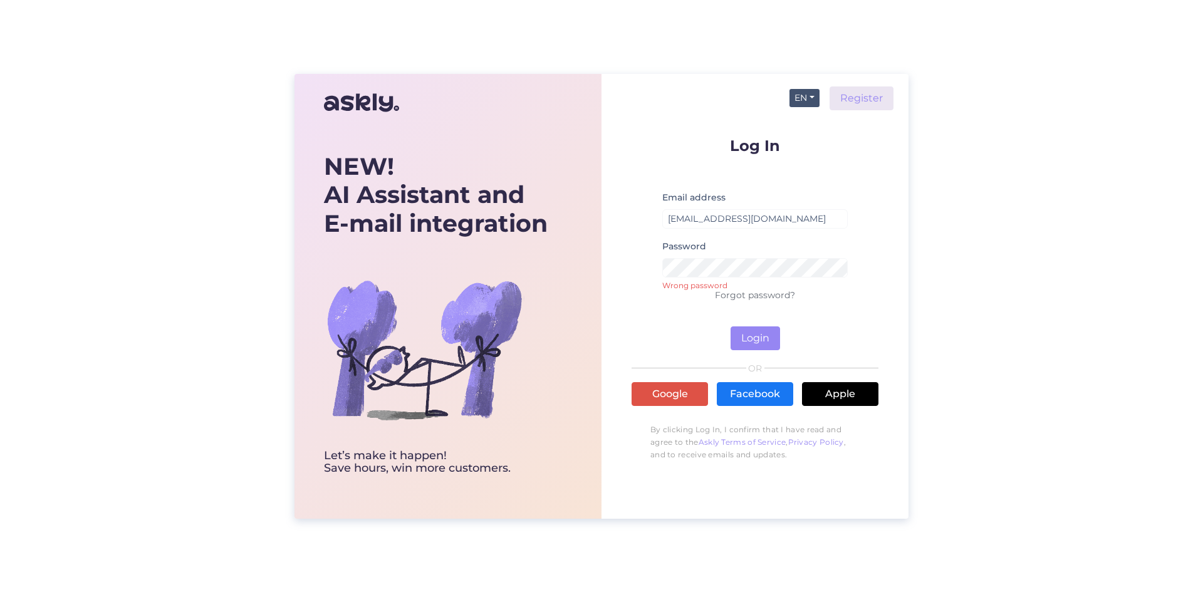  What do you see at coordinates (861, 98) in the screenshot?
I see `a: Register` at bounding box center [861, 98].